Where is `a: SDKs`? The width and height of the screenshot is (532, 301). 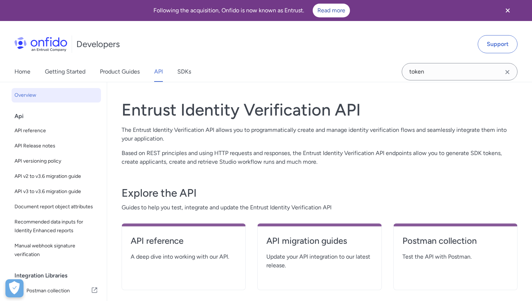
a: SDKs is located at coordinates (184, 72).